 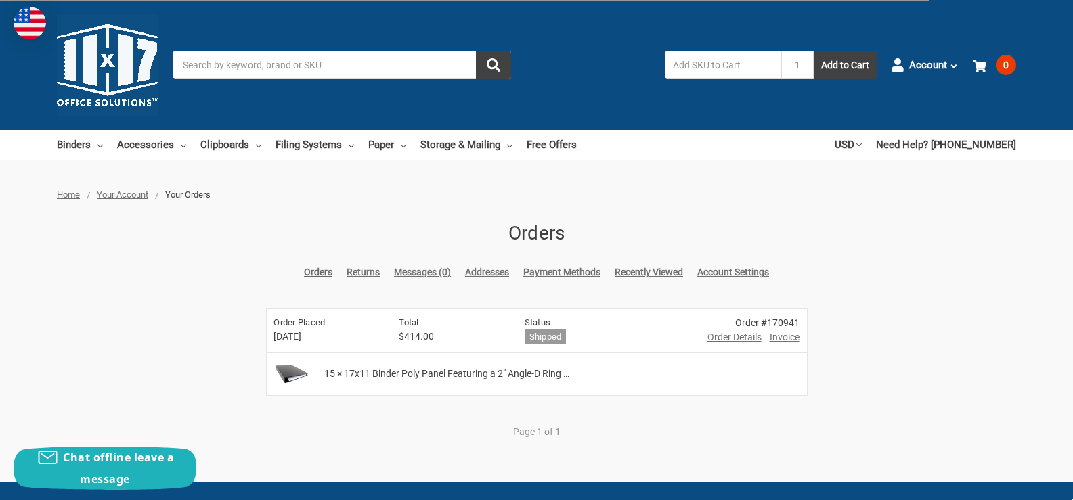 What do you see at coordinates (754, 323) in the screenshot?
I see `div: Order #170941` at bounding box center [754, 323].